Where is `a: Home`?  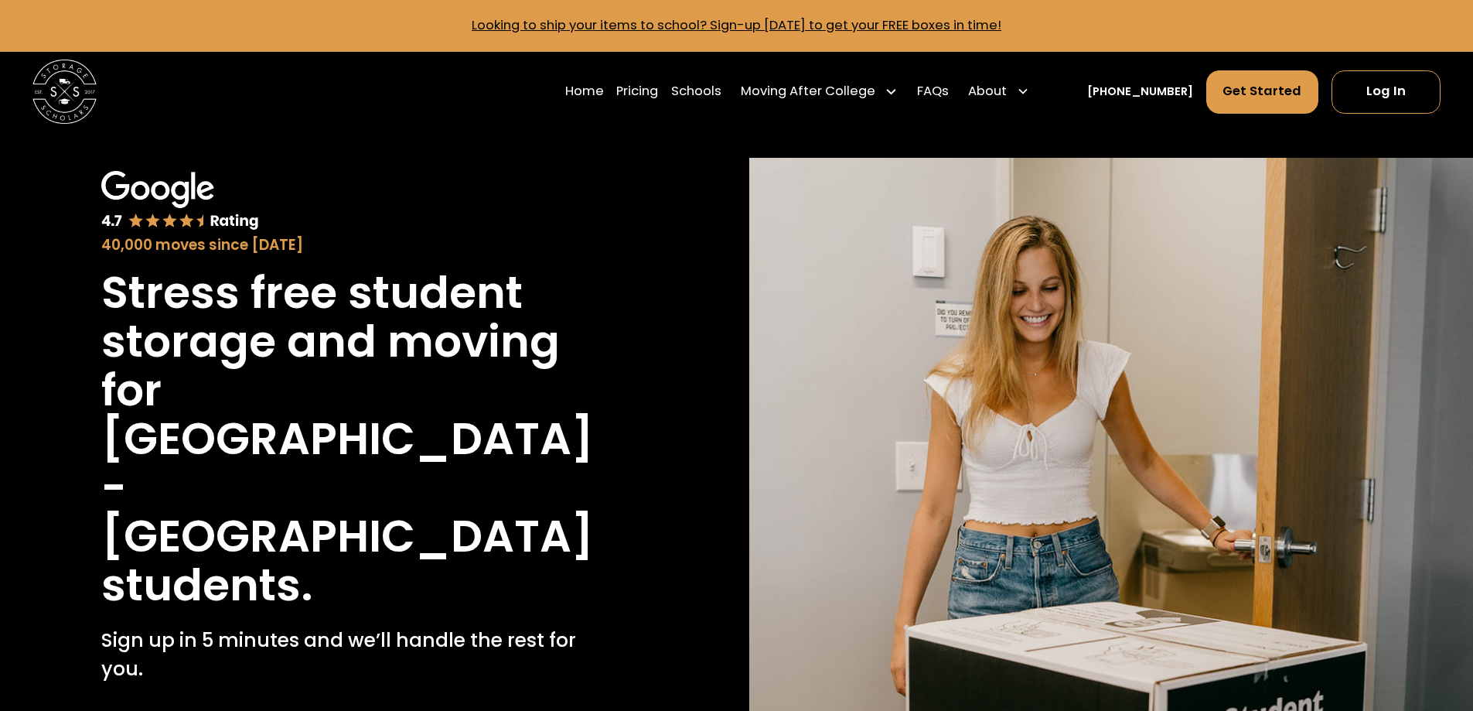
a: Home is located at coordinates (585, 91).